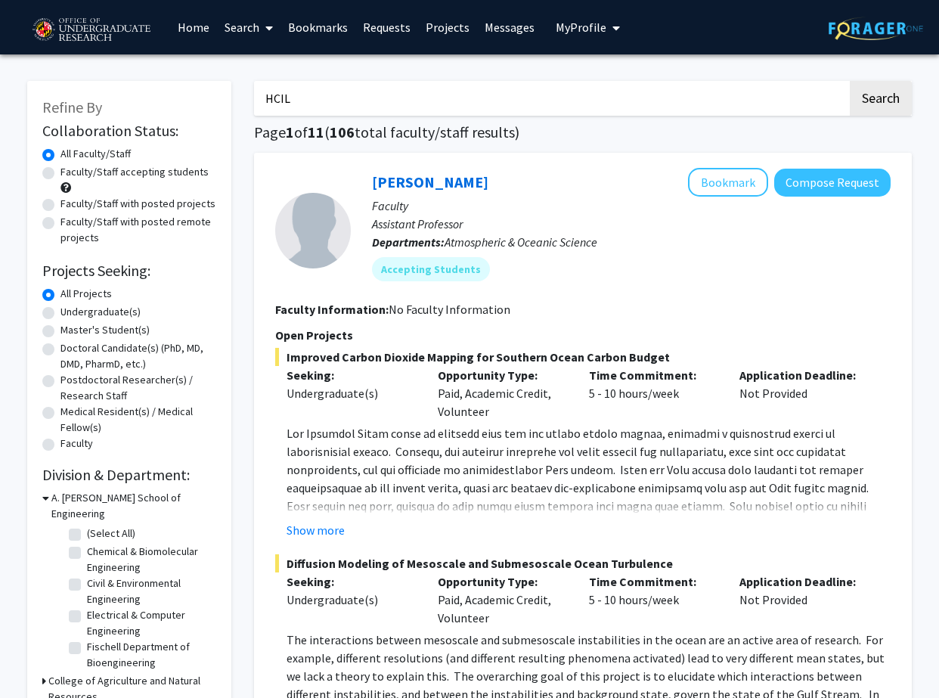  Describe the element at coordinates (138, 388) in the screenshot. I see `label: Postdoctoral Researcher(s) / Research Staff` at that location.